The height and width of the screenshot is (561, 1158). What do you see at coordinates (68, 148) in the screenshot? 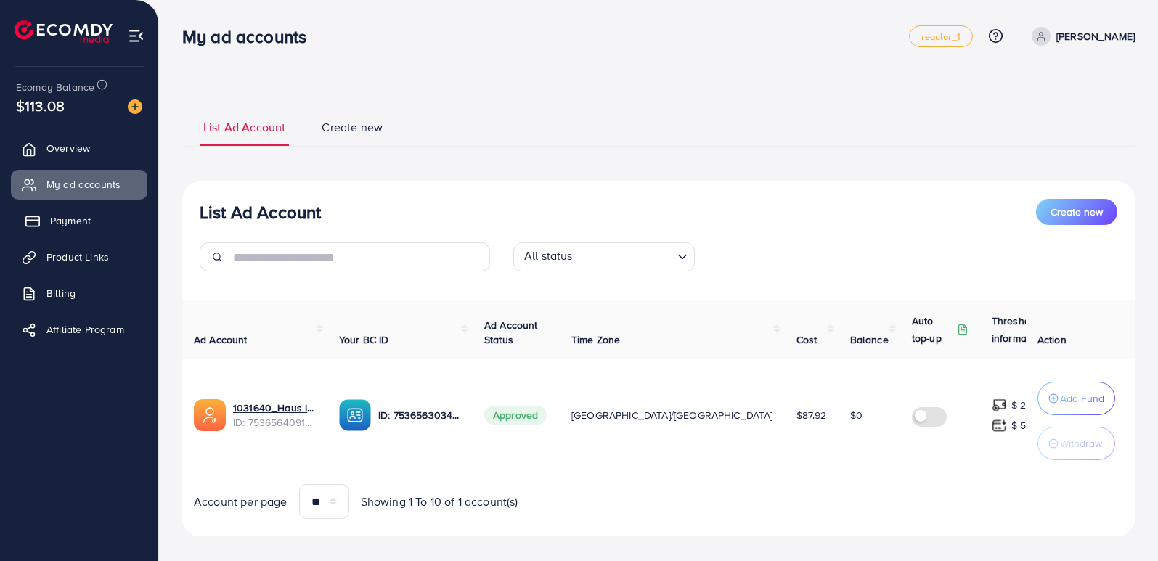
I see `span: Overview` at bounding box center [68, 148].